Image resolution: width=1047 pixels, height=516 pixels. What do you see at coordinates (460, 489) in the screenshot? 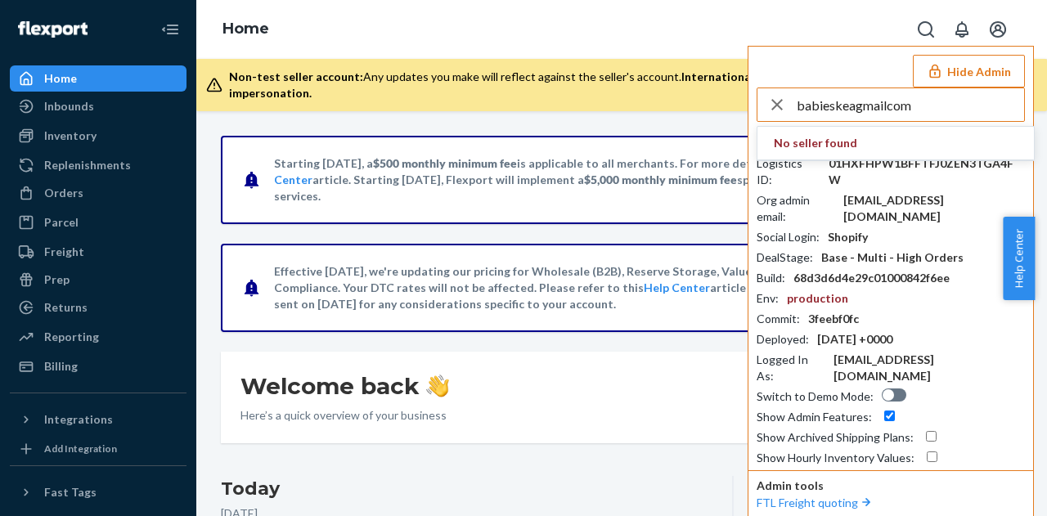
I see `h3: Today` at bounding box center [460, 489].